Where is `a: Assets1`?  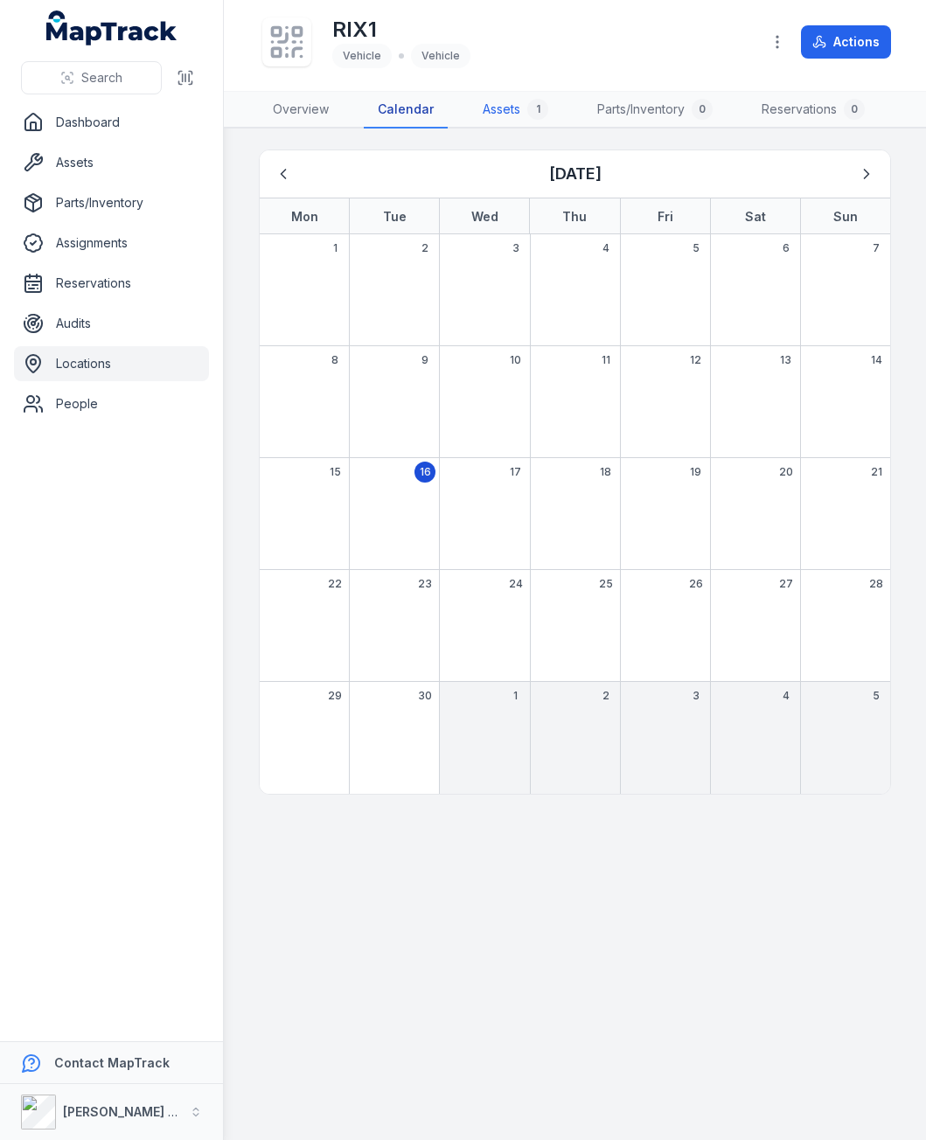 a: Assets1 is located at coordinates (515, 110).